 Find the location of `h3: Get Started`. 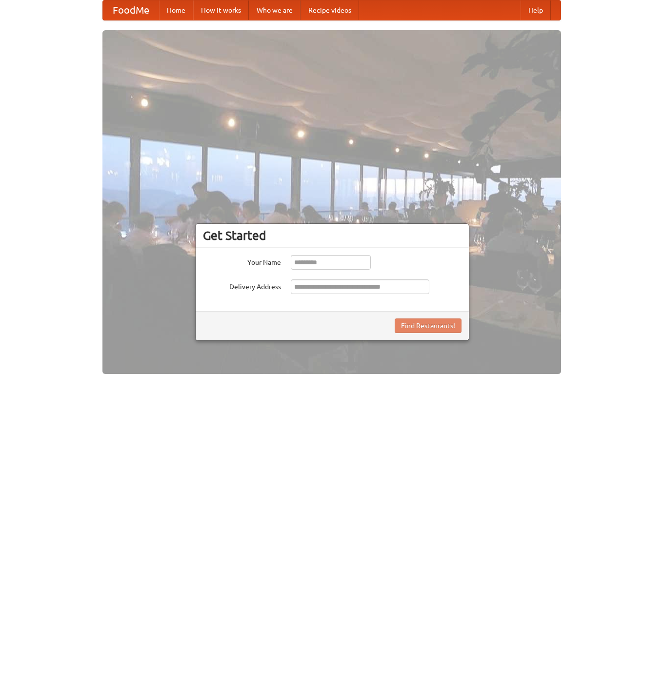

h3: Get Started is located at coordinates (332, 236).